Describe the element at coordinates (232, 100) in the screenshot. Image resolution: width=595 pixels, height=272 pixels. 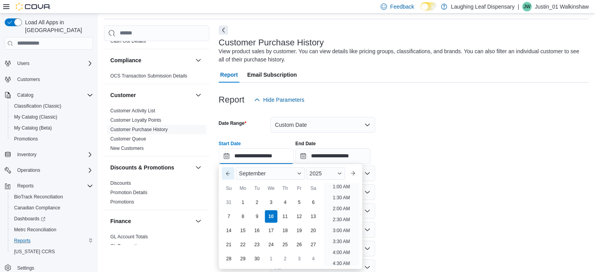
I see `h3: Report` at that location.